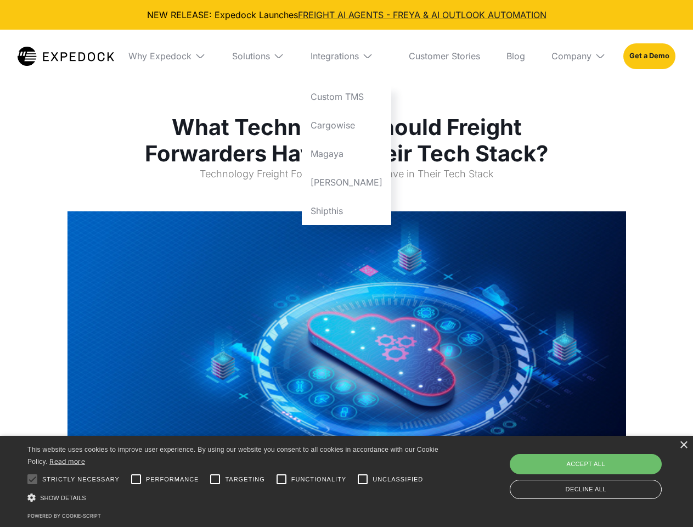  Describe the element at coordinates (601, 467) in the screenshot. I see `div: Chat Widget` at that location.